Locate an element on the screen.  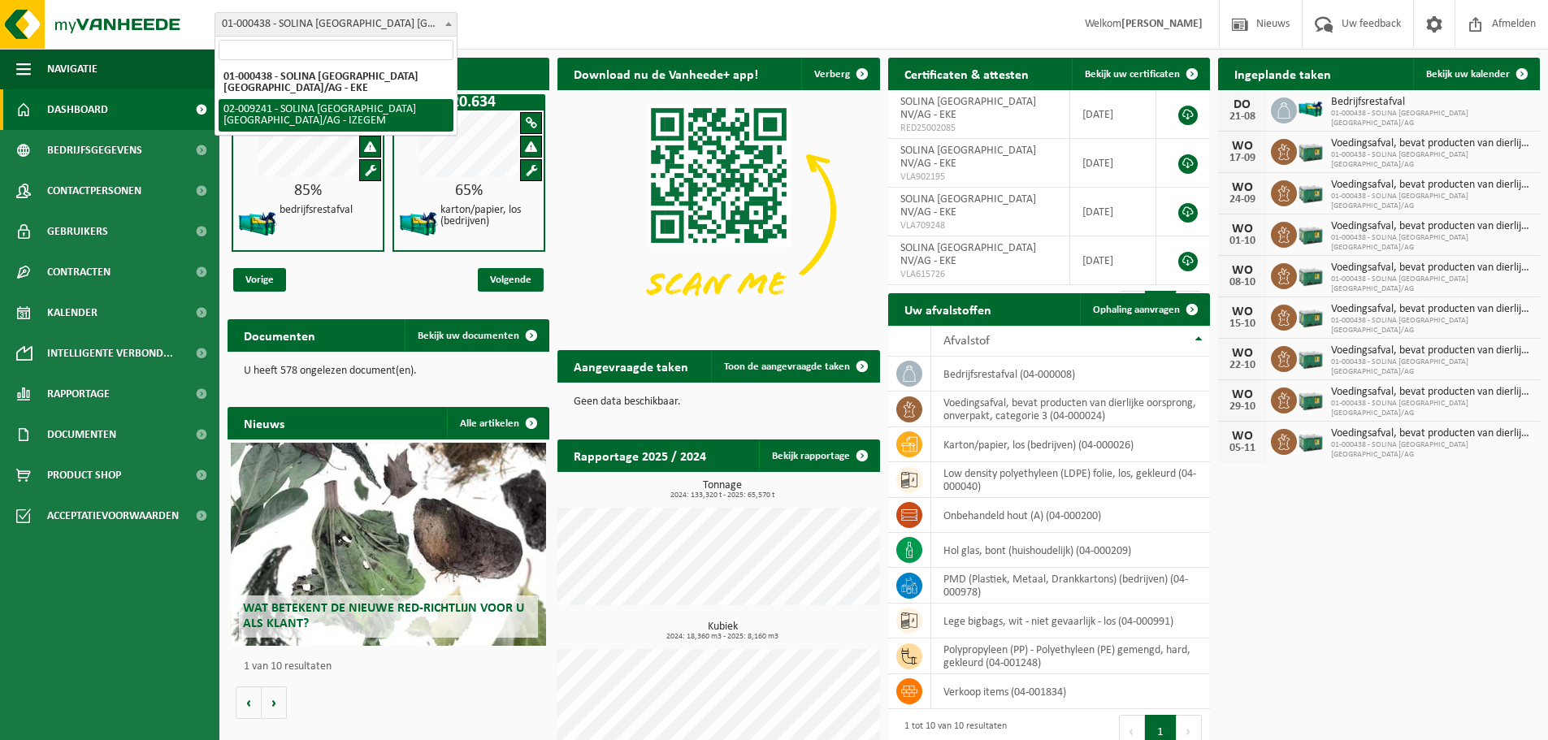
p: 1 van 10 resultaten is located at coordinates (392, 667).